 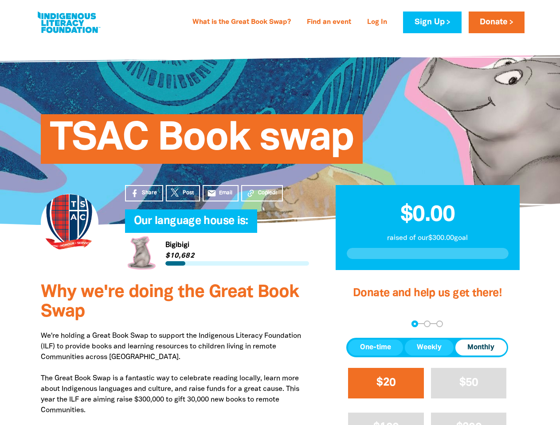 I want to click on span: Post, so click(x=188, y=193).